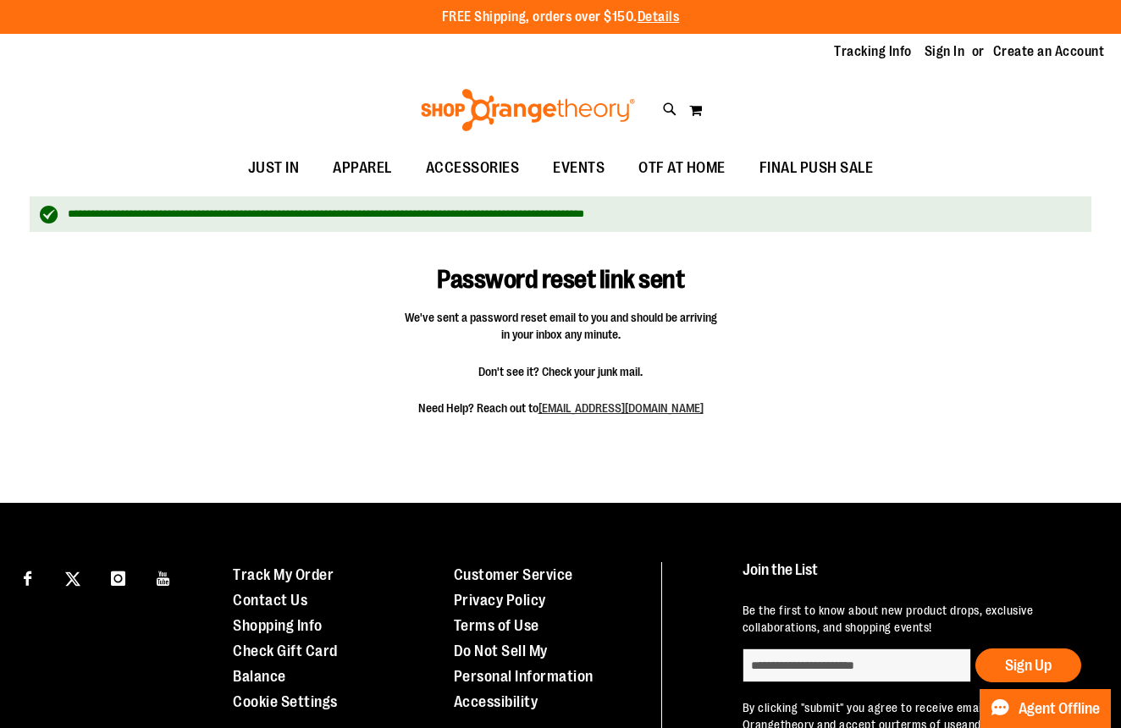 This screenshot has width=1121, height=728. Describe the element at coordinates (278, 626) in the screenshot. I see `a: Shopping Info` at that location.